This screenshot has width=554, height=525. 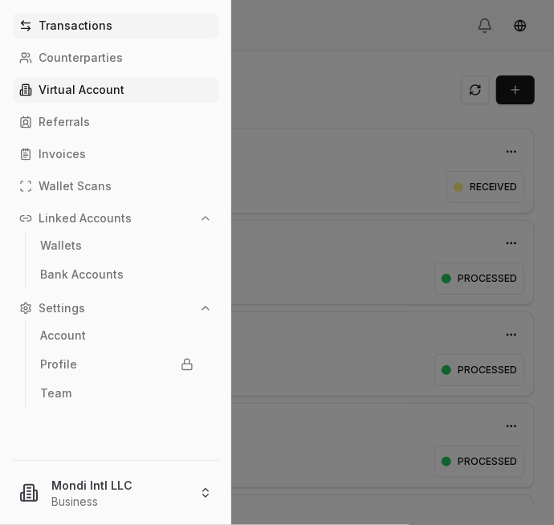 What do you see at coordinates (116, 58) in the screenshot?
I see `a: Counterparties` at bounding box center [116, 58].